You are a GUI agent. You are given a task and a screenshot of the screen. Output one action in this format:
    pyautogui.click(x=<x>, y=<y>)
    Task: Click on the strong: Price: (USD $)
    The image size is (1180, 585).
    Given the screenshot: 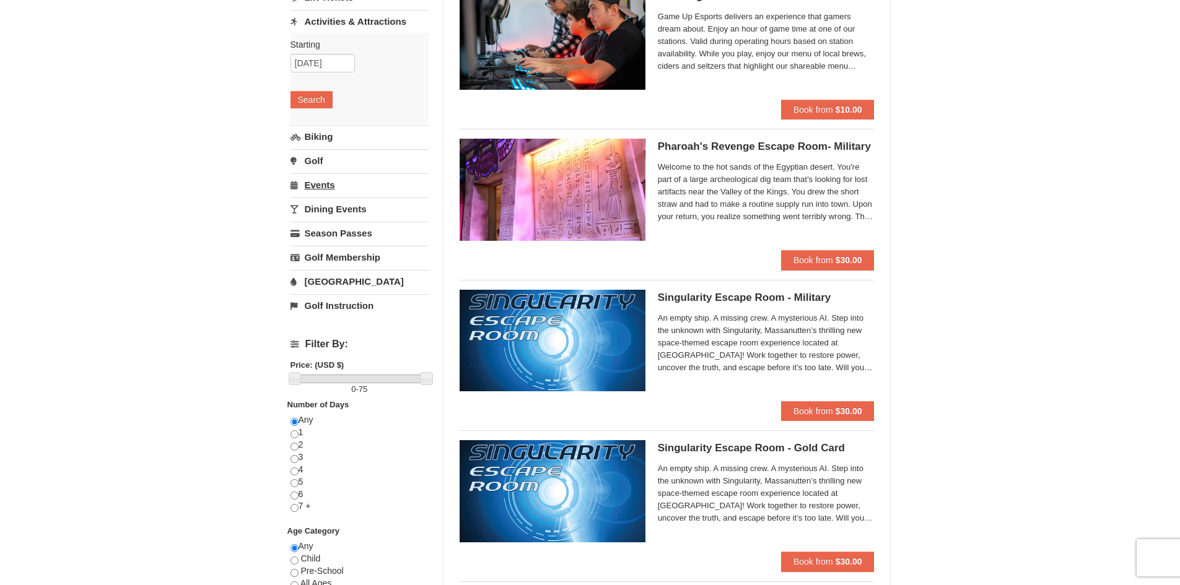 What is the action you would take?
    pyautogui.click(x=317, y=365)
    